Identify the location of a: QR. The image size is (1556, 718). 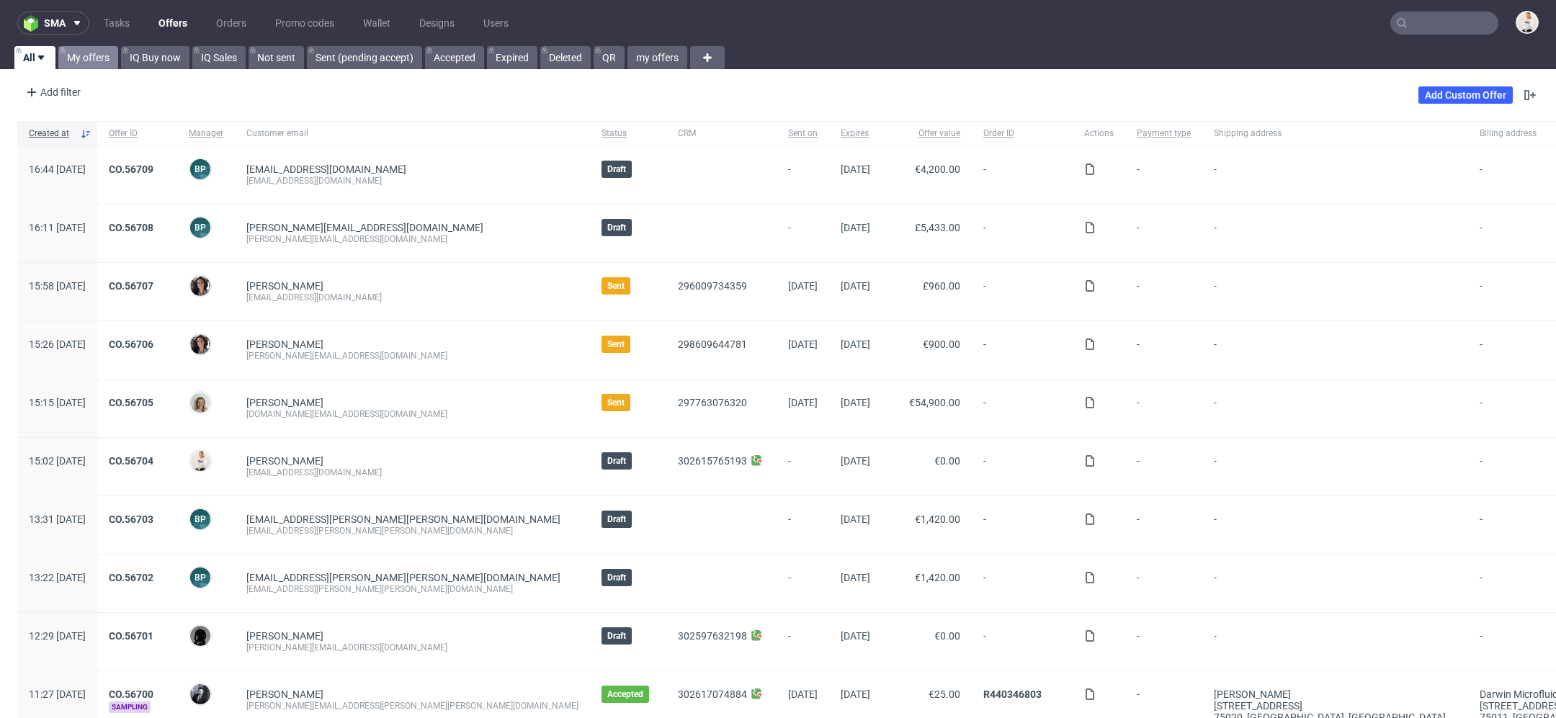
(609, 58).